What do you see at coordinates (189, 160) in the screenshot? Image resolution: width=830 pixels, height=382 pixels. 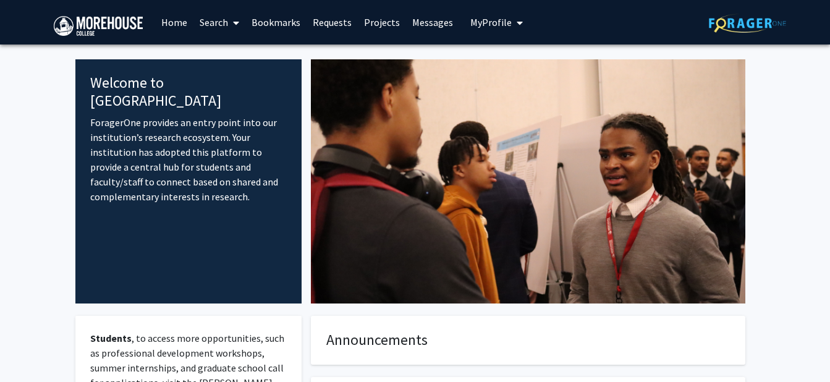 I see `p: ForagerOne provides an entry point into our institution’s research ecosystem. Your institution ha...` at bounding box center [189, 160].